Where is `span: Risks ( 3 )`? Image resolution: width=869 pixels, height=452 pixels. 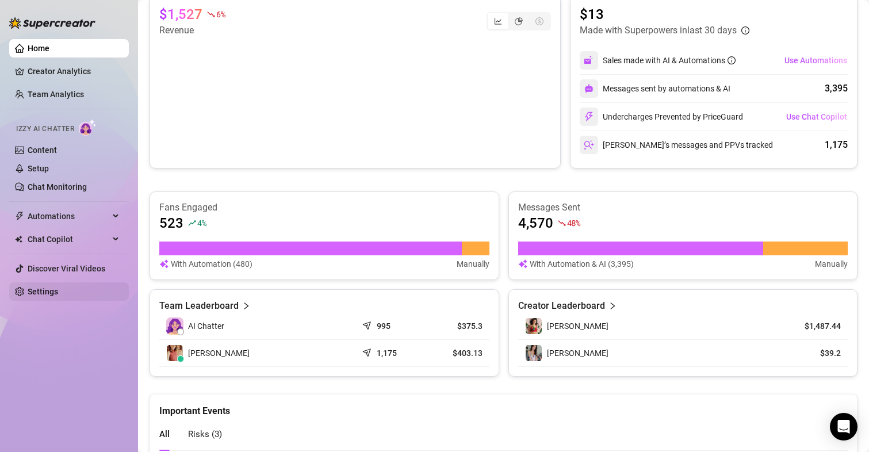 span: Risks ( 3 ) is located at coordinates (205, 434).